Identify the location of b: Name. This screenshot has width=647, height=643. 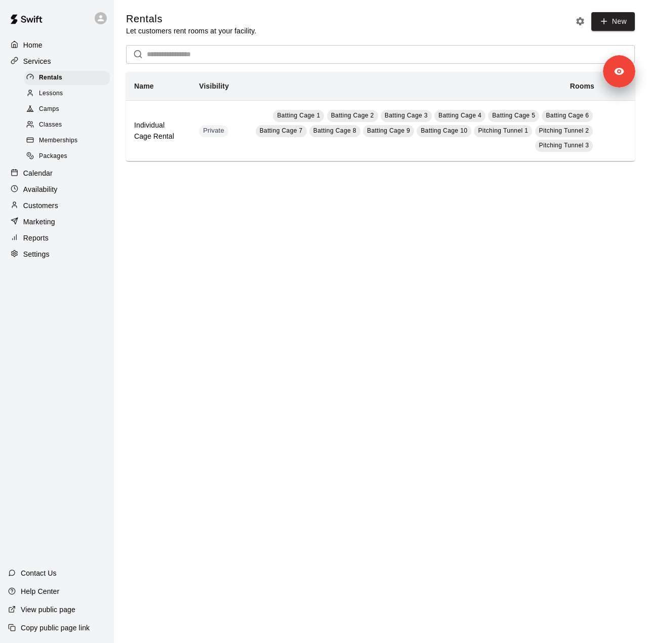
(144, 86).